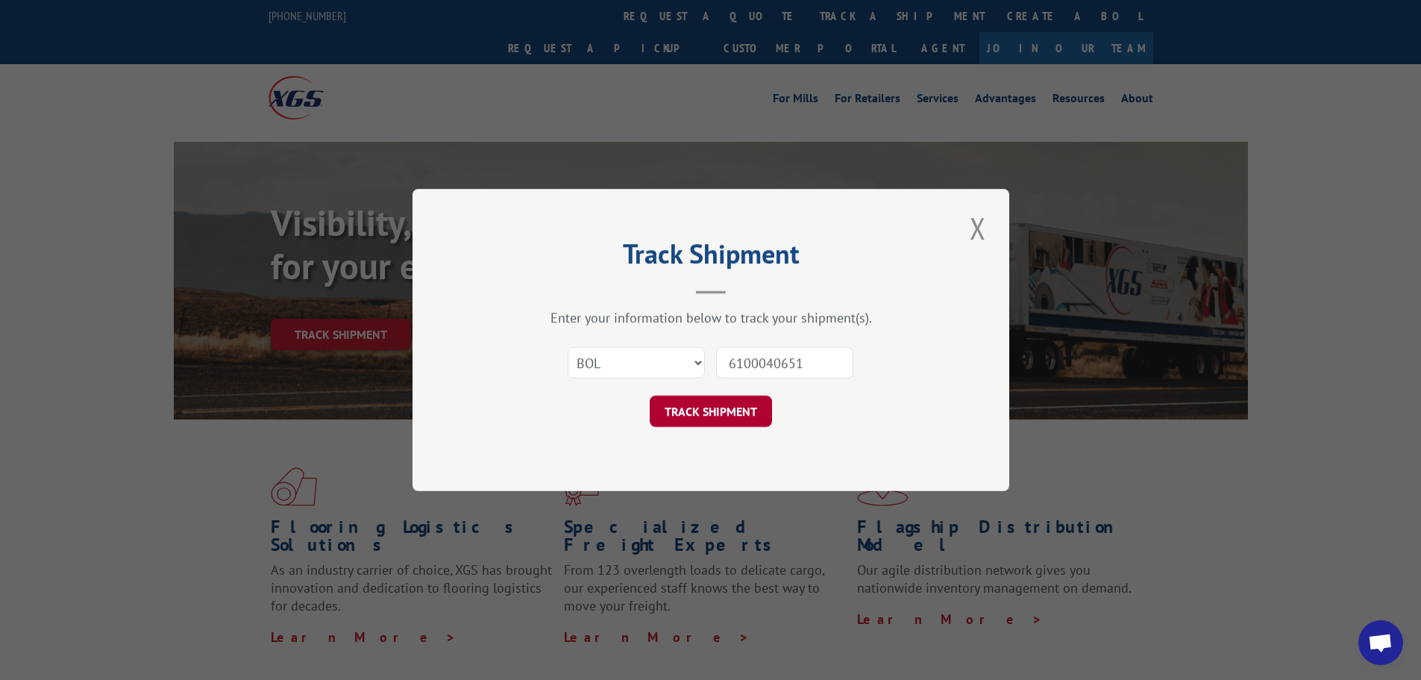 This screenshot has height=680, width=1421. What do you see at coordinates (711, 257) in the screenshot?
I see `h2: Track Shipment` at bounding box center [711, 257].